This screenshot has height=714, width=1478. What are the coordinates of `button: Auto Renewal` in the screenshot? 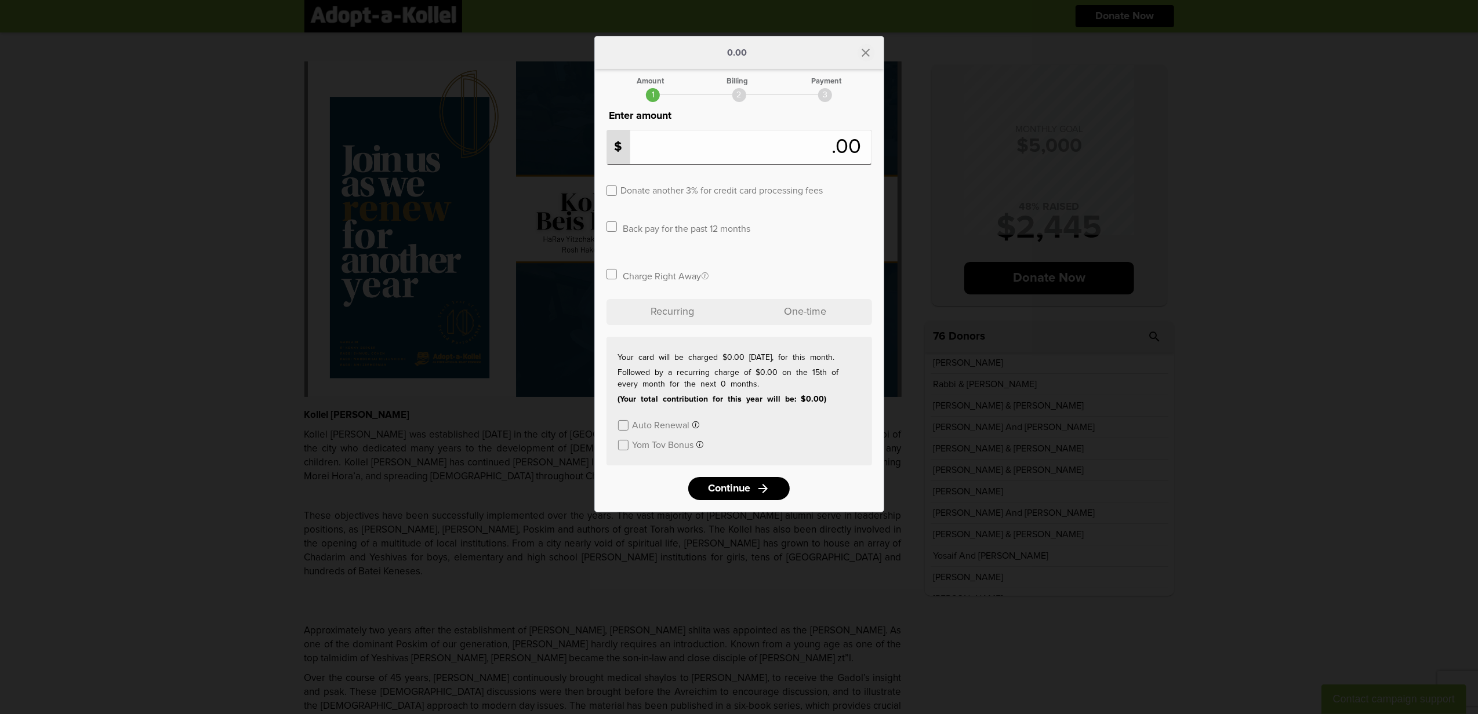 It's located at (666, 424).